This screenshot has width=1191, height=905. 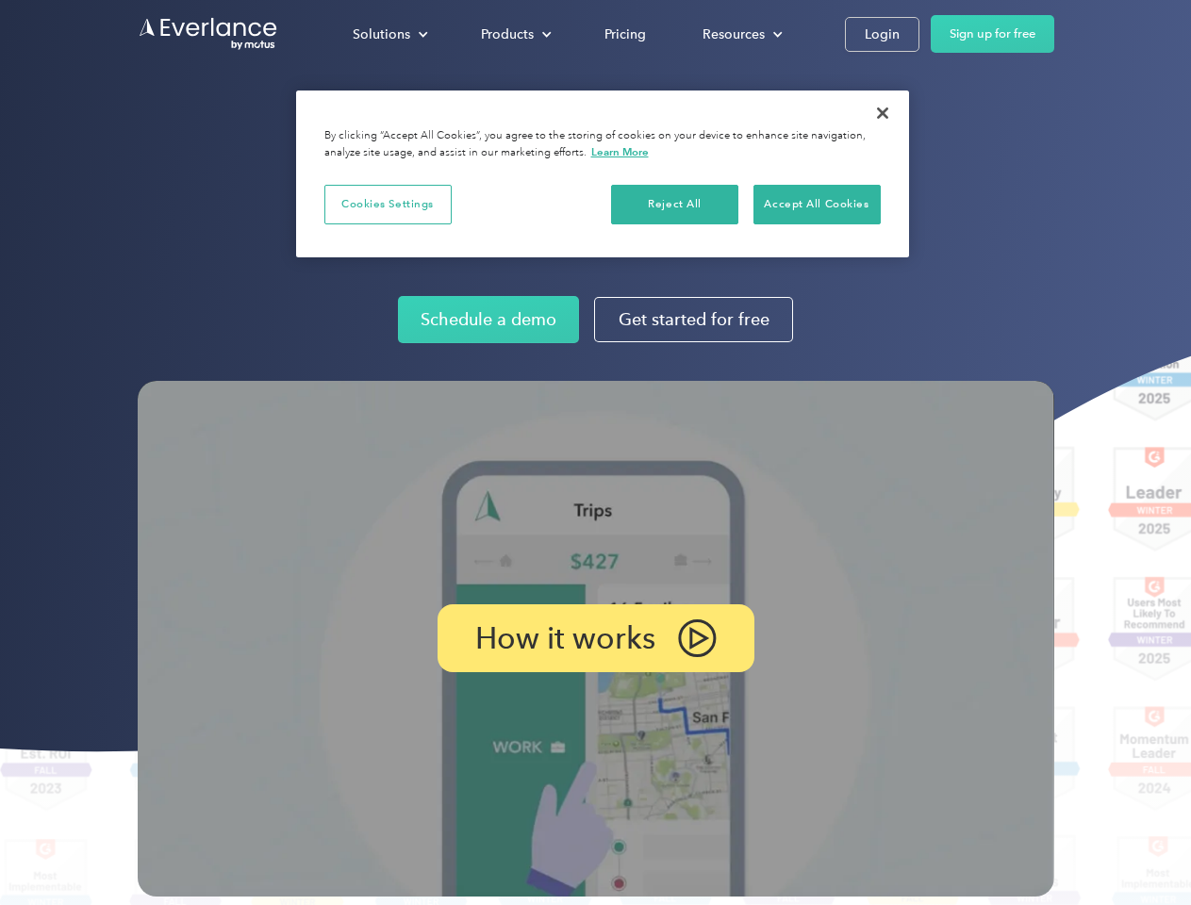 I want to click on input: Submit, so click(x=186, y=132).